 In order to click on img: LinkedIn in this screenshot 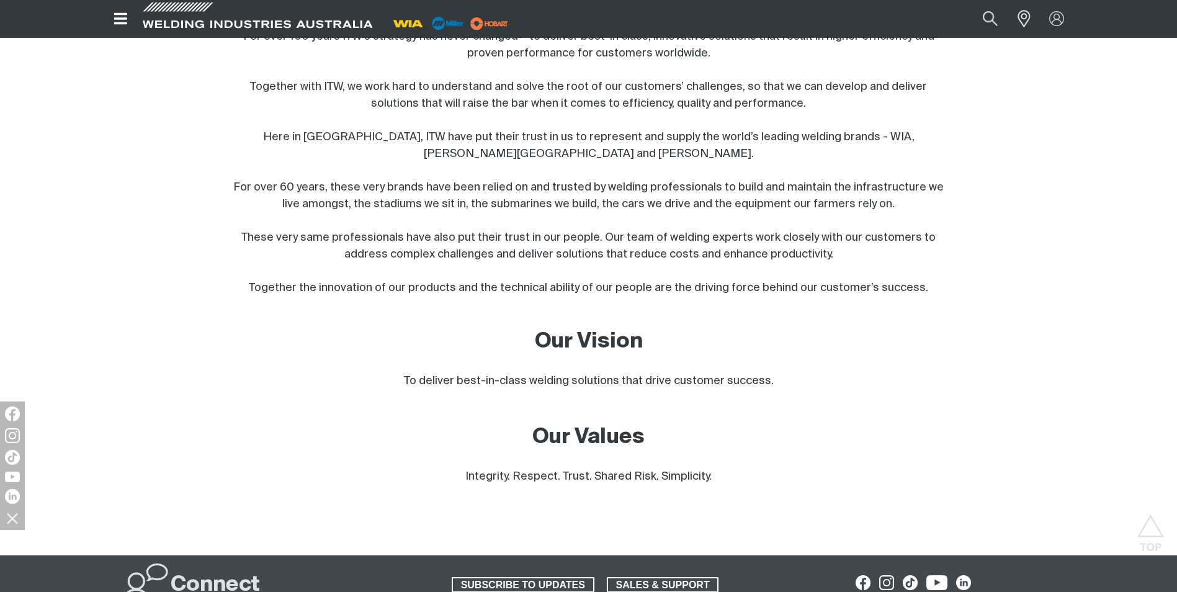, I will do `click(12, 496)`.